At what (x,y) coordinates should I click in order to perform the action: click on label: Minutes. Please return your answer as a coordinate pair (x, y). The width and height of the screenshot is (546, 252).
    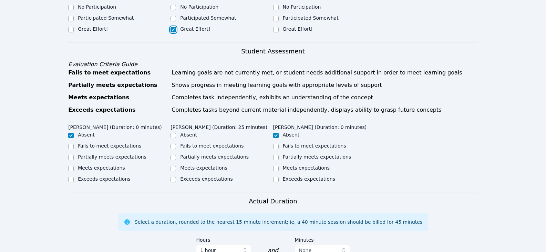
    Looking at the image, I should click on (322, 239).